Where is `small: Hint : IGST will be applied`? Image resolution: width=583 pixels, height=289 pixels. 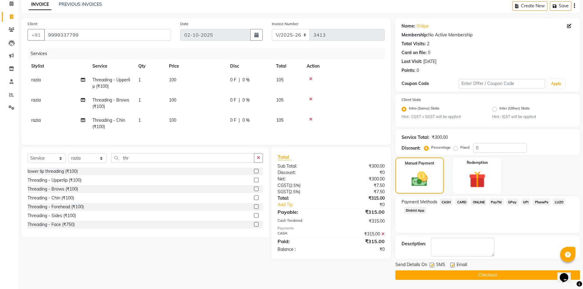 small: Hint : IGST will be applied is located at coordinates (533, 117).